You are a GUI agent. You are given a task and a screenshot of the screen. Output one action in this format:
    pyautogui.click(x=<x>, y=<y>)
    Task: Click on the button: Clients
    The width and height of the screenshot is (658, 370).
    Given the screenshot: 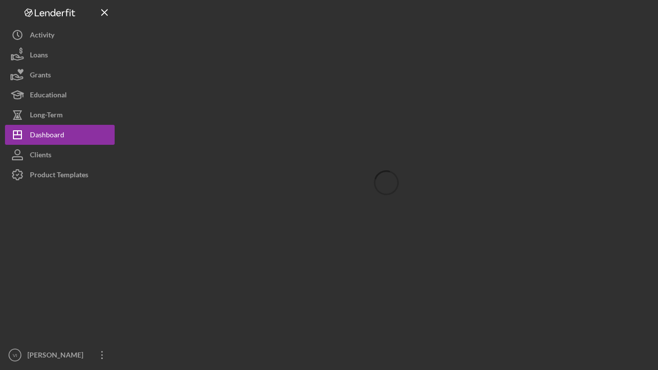 What is the action you would take?
    pyautogui.click(x=60, y=155)
    